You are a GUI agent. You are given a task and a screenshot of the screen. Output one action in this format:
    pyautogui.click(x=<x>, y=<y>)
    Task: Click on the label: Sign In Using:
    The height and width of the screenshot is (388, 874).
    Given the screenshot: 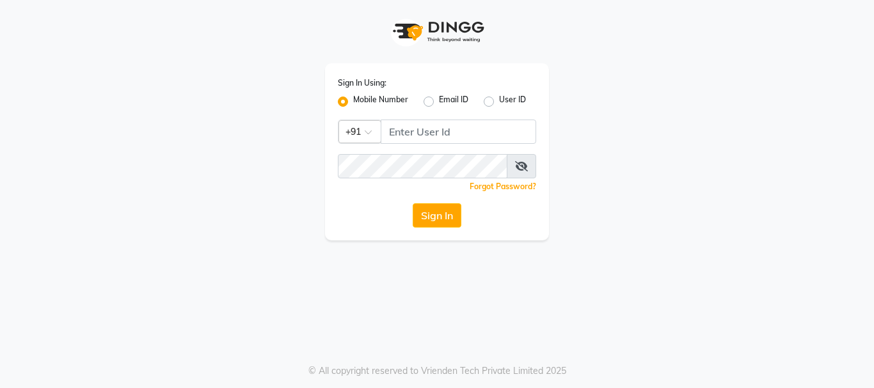 What is the action you would take?
    pyautogui.click(x=362, y=83)
    